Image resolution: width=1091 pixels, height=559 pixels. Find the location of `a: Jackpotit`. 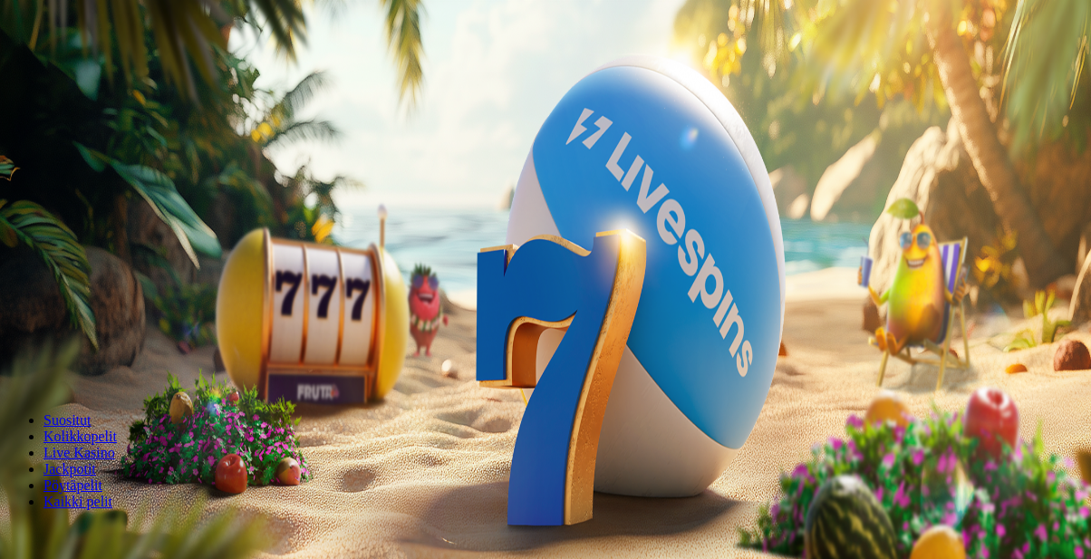

a: Jackpotit is located at coordinates (70, 468).